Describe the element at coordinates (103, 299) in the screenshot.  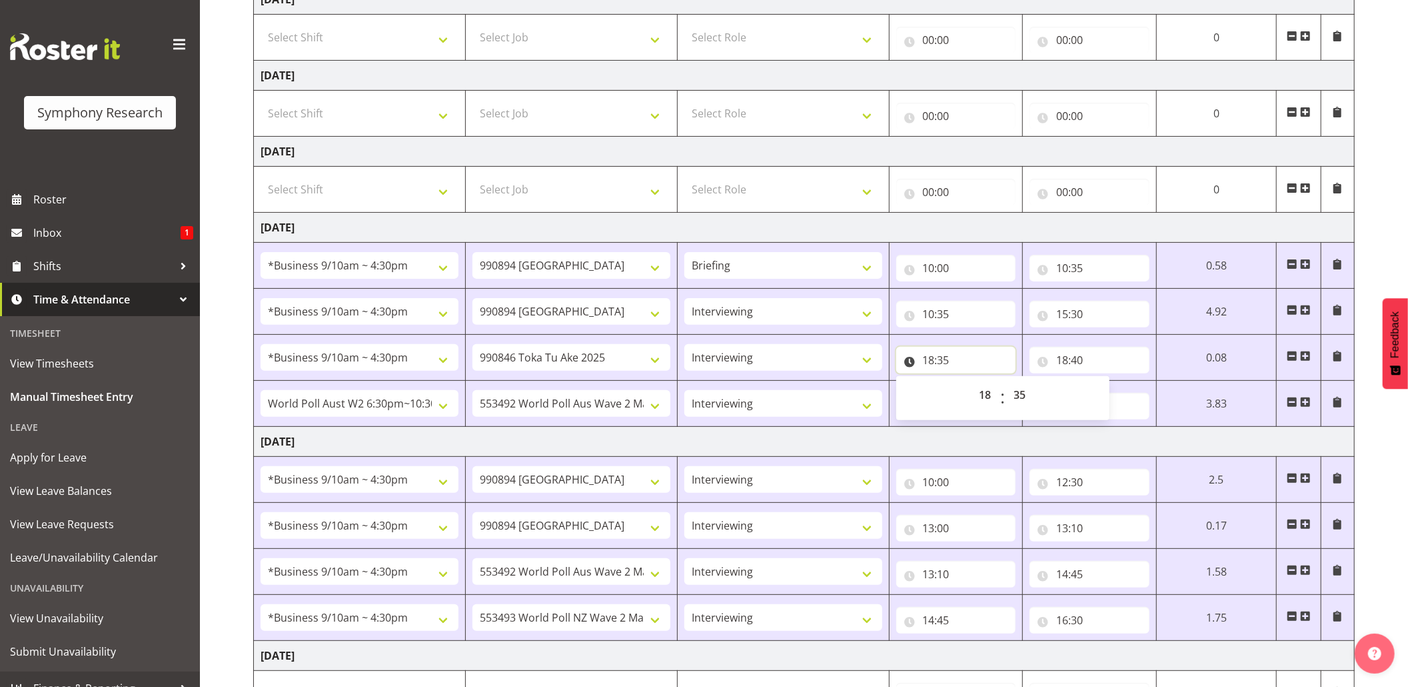
I see `span: Time & Attendance` at that location.